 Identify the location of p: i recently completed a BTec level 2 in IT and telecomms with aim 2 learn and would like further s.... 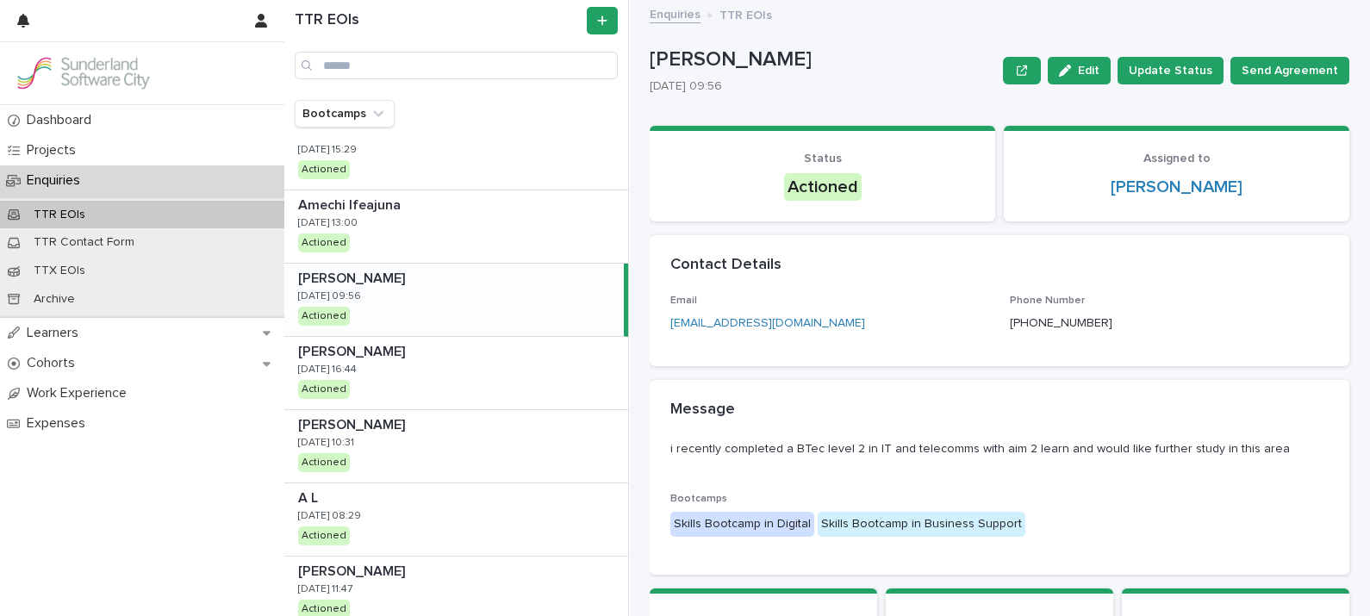
(1000, 449).